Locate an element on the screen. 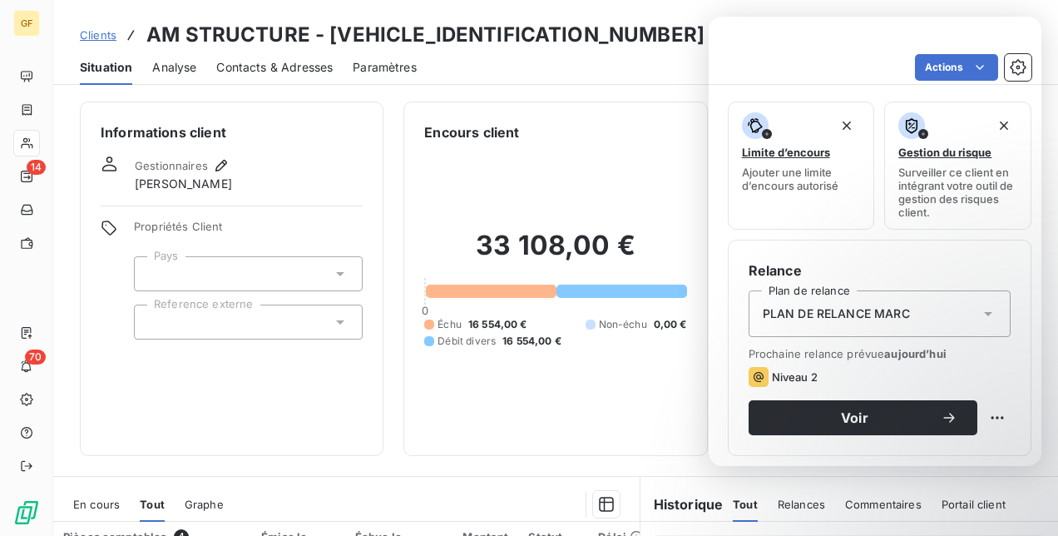  span: Gestionnaires is located at coordinates (171, 165).